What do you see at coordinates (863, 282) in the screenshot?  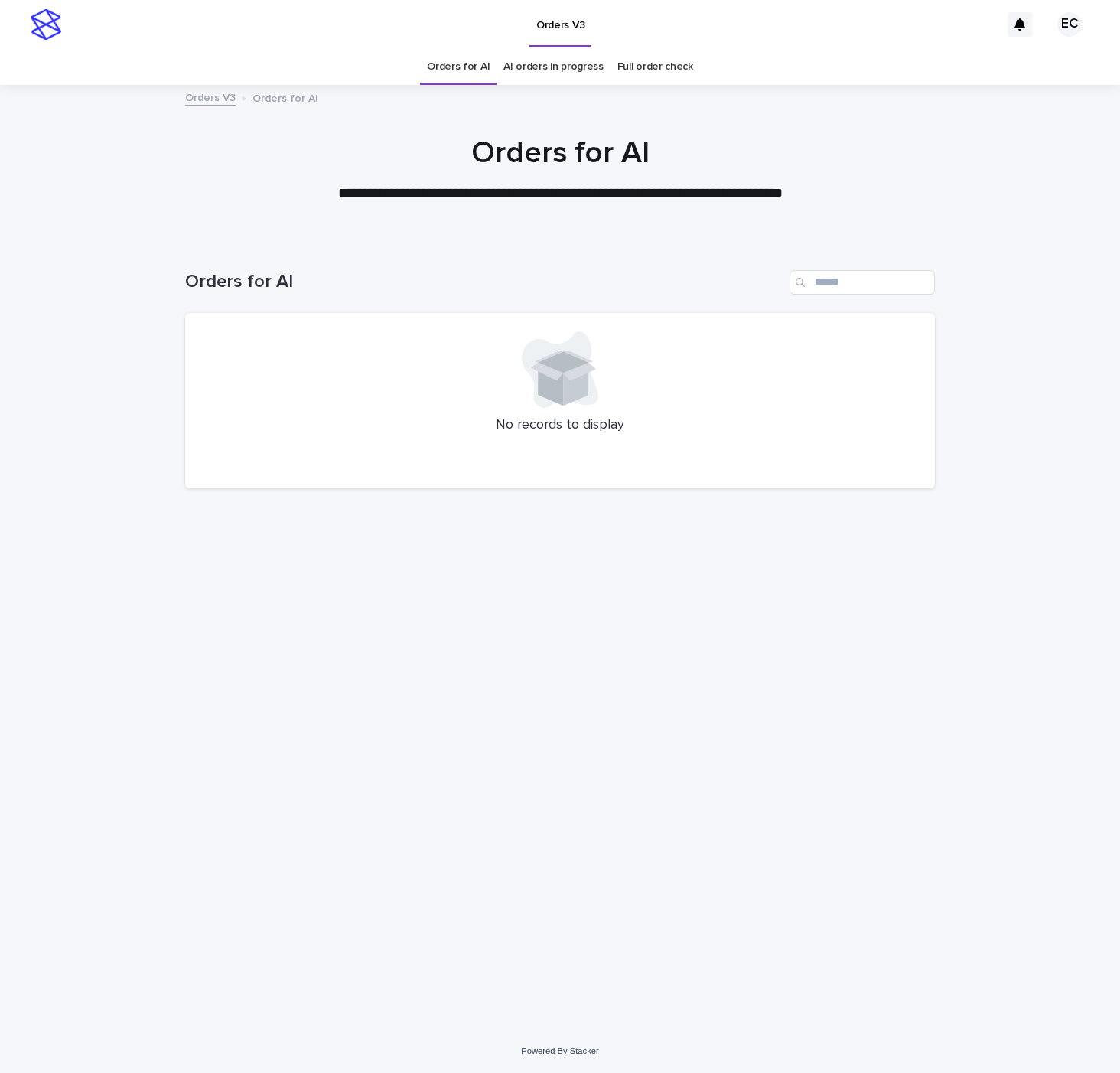 I see `div: Search` at bounding box center [863, 282].